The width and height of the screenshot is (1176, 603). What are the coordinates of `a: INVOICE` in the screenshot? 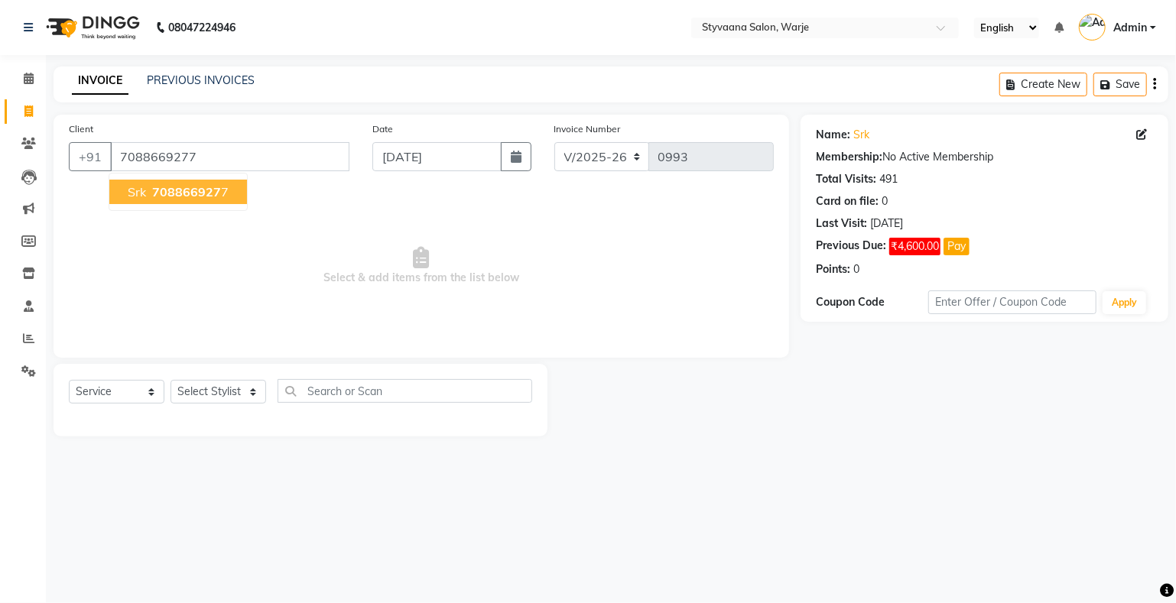 It's located at (100, 81).